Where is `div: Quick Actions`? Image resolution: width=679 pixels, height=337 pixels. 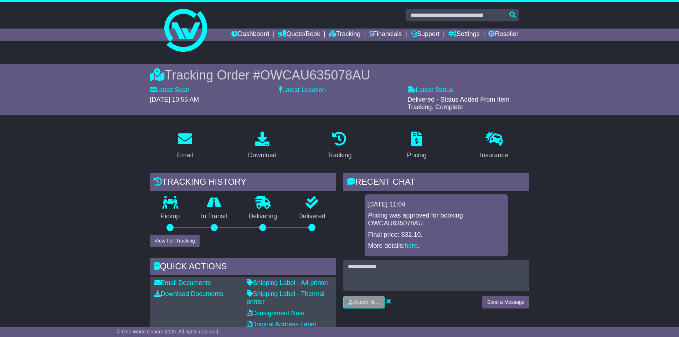 div: Quick Actions is located at coordinates (243, 267).